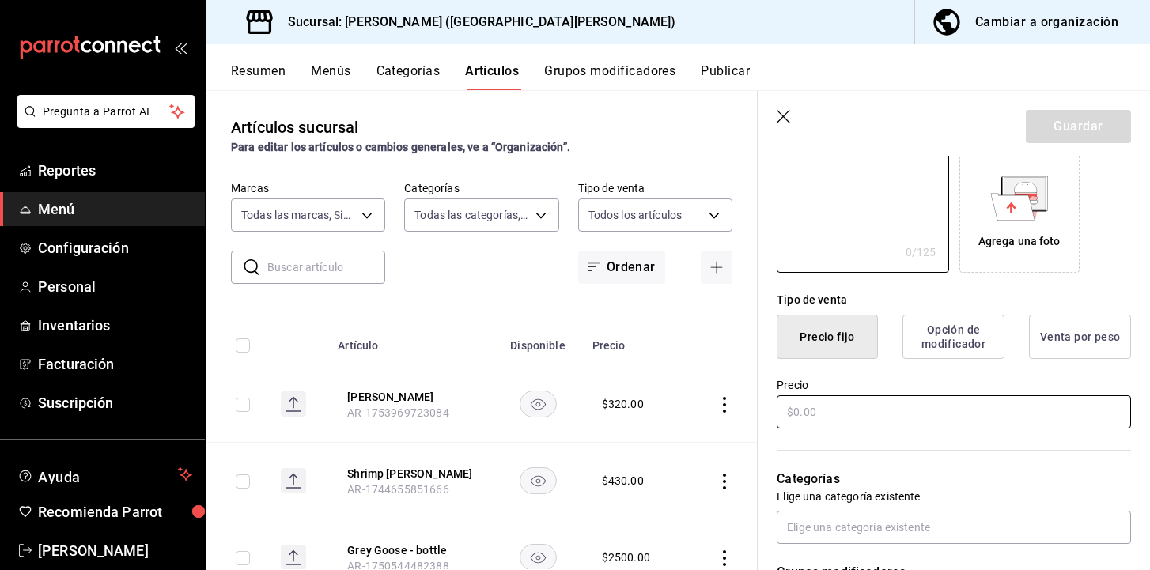 This screenshot has width=1150, height=570. I want to click on a: Pregunta a Parrot AI, so click(103, 123).